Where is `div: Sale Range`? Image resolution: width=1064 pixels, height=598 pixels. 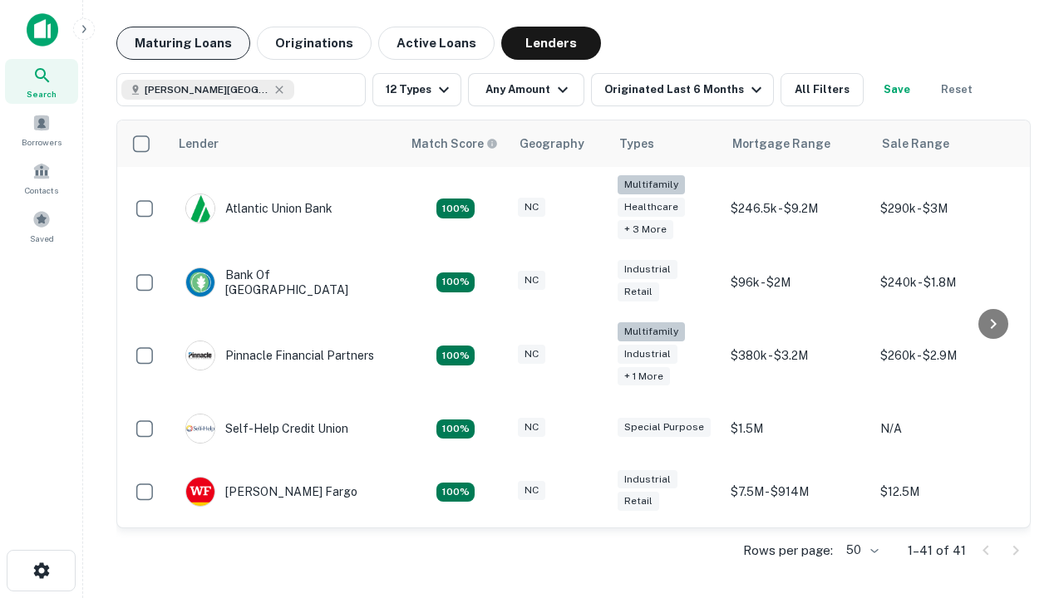
div: Sale Range is located at coordinates (915, 144).